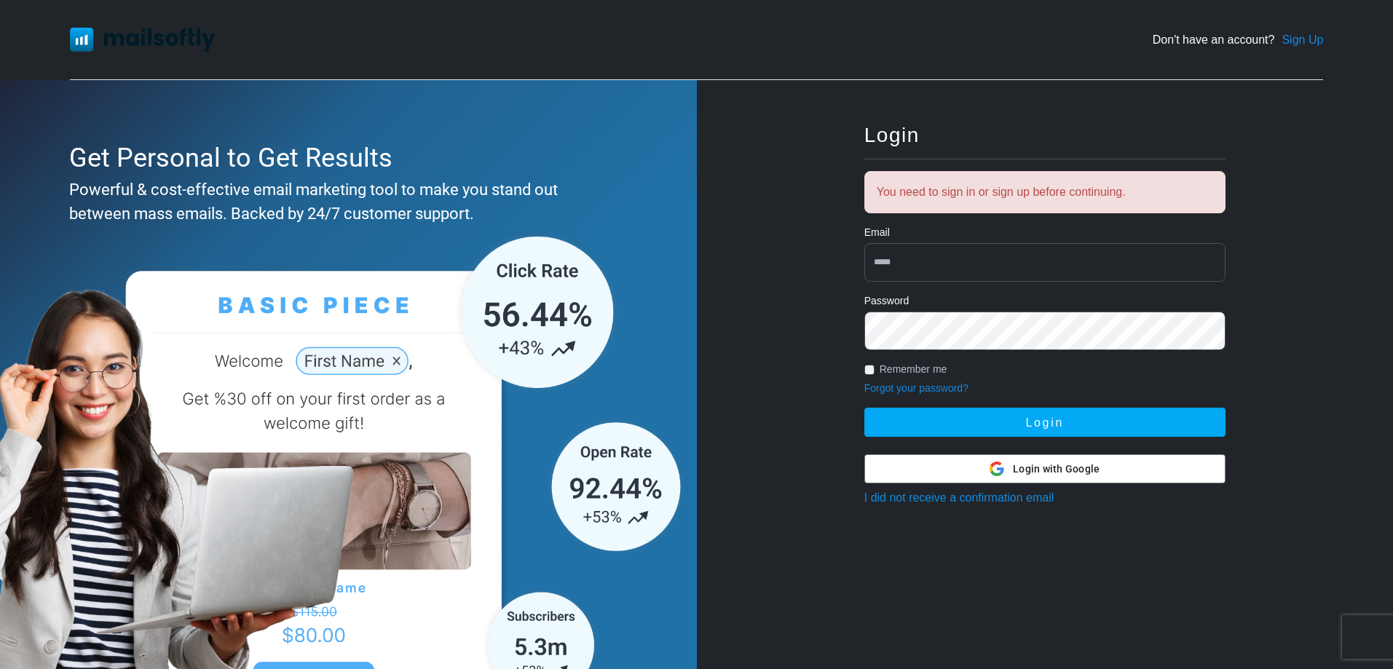 The image size is (1393, 669). I want to click on button: Login with Google, so click(1045, 469).